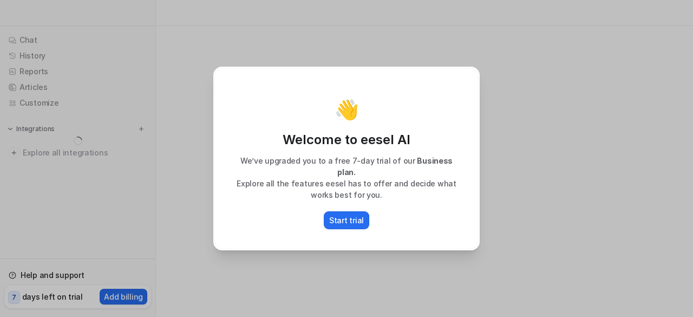 This screenshot has height=317, width=693. What do you see at coordinates (347, 140) in the screenshot?
I see `p: Welcome to eesel AI` at bounding box center [347, 140].